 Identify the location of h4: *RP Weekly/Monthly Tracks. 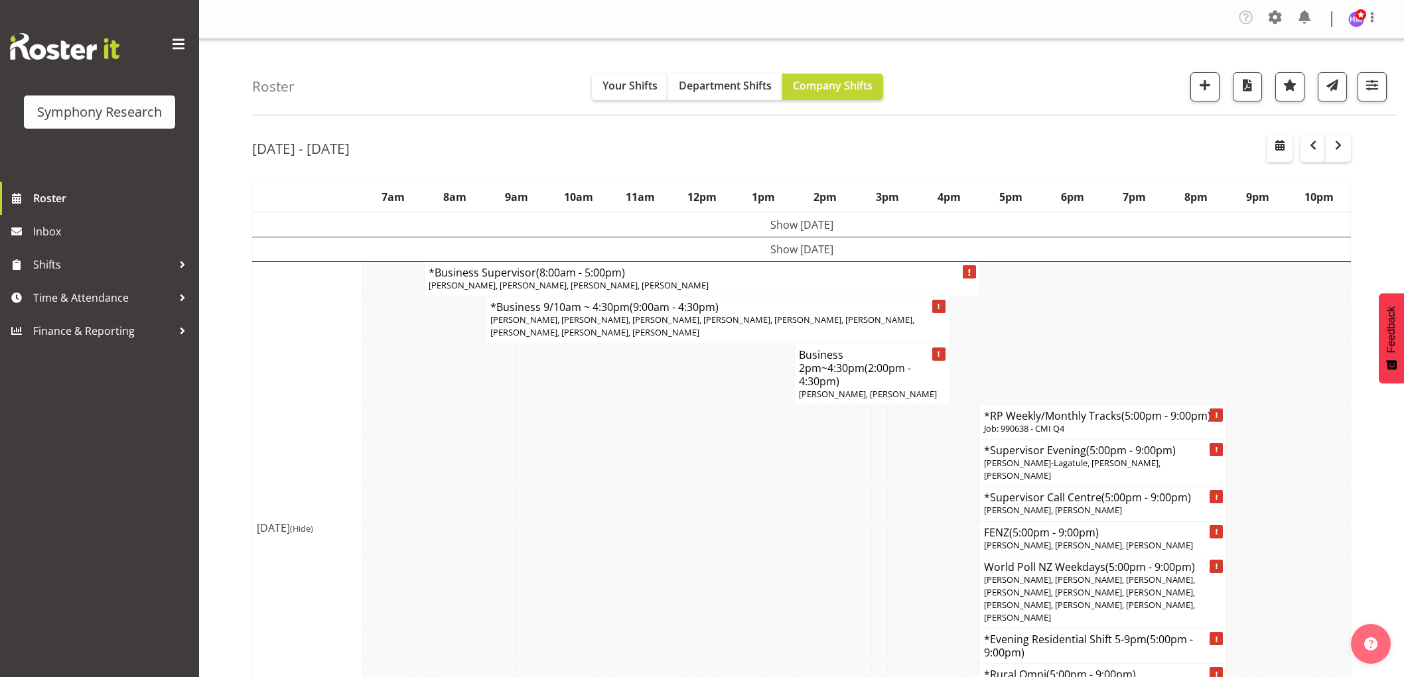
(1103, 416).